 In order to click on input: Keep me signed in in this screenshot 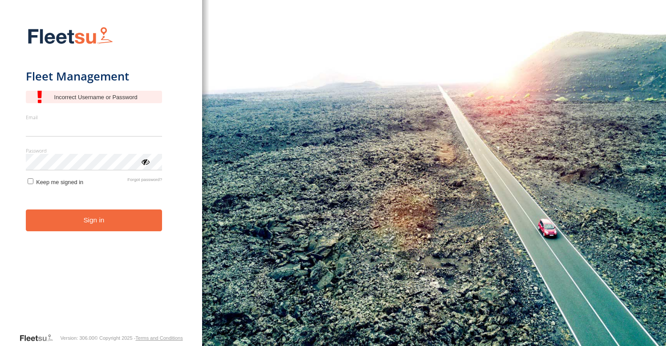, I will do `click(30, 181)`.